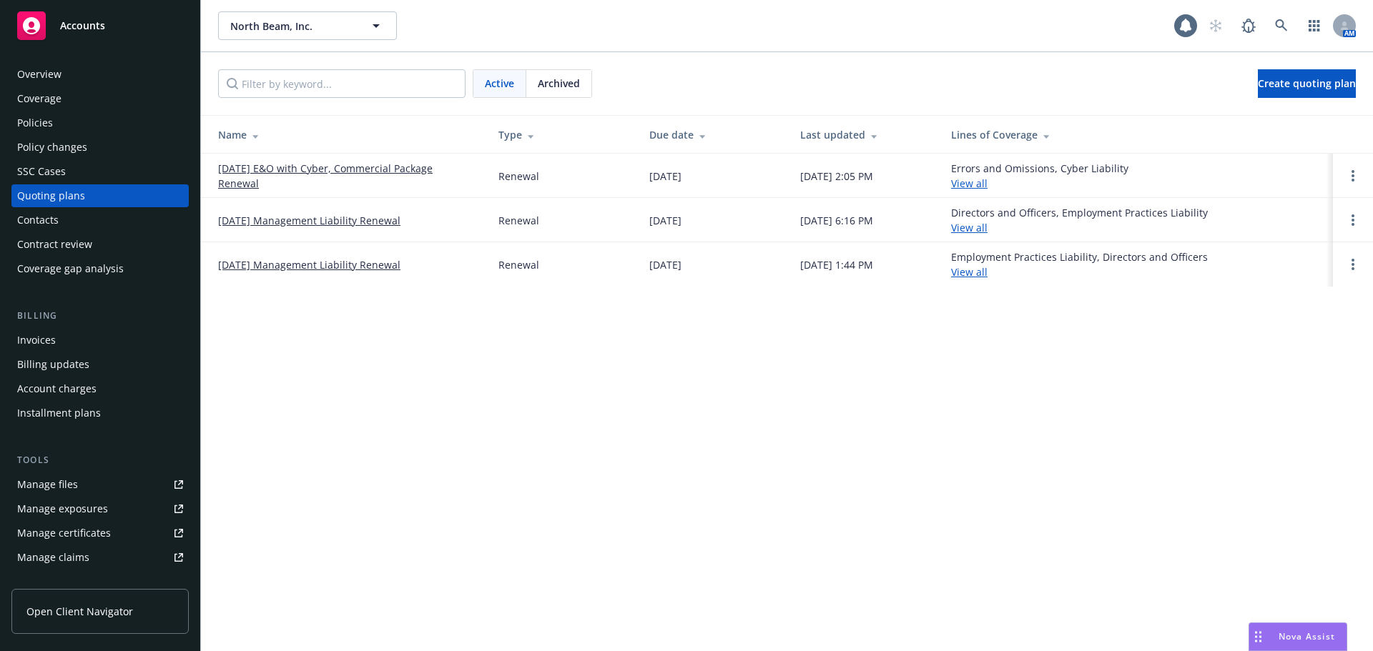  What do you see at coordinates (100, 365) in the screenshot?
I see `a: Billing updates` at bounding box center [100, 365].